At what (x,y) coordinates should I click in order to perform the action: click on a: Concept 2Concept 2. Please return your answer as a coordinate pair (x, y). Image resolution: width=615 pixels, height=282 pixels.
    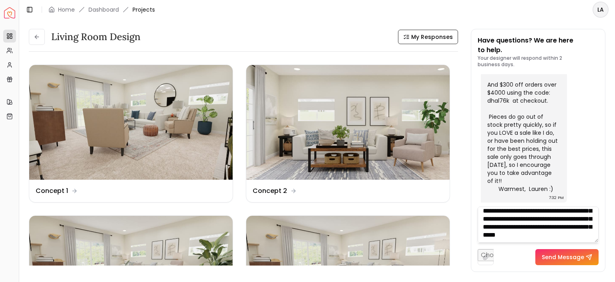
    Looking at the image, I should click on (348, 133).